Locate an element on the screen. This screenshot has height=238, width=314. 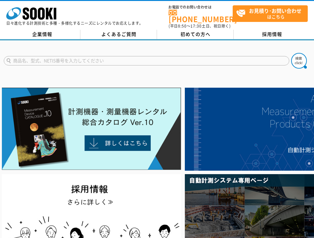
span: 8:50 is located at coordinates (182, 26).